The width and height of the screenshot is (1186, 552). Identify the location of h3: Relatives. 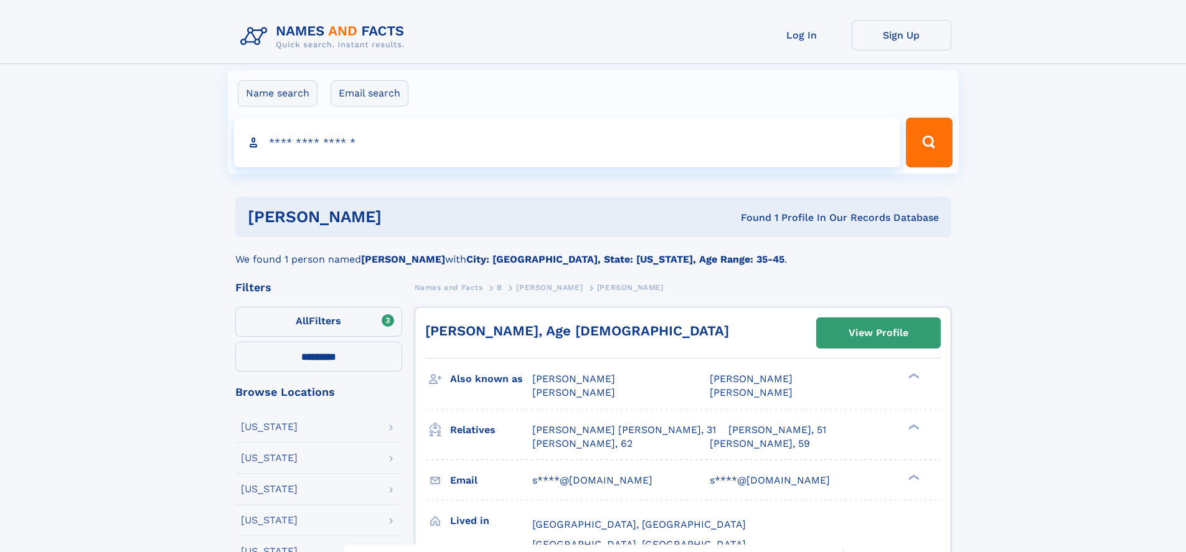
(491, 430).